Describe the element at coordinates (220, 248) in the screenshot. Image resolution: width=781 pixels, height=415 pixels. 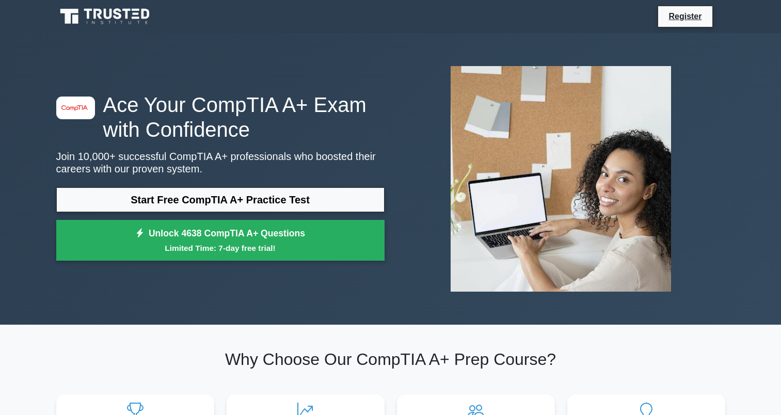
I see `small: Limited Time: 7-day free trial!` at that location.